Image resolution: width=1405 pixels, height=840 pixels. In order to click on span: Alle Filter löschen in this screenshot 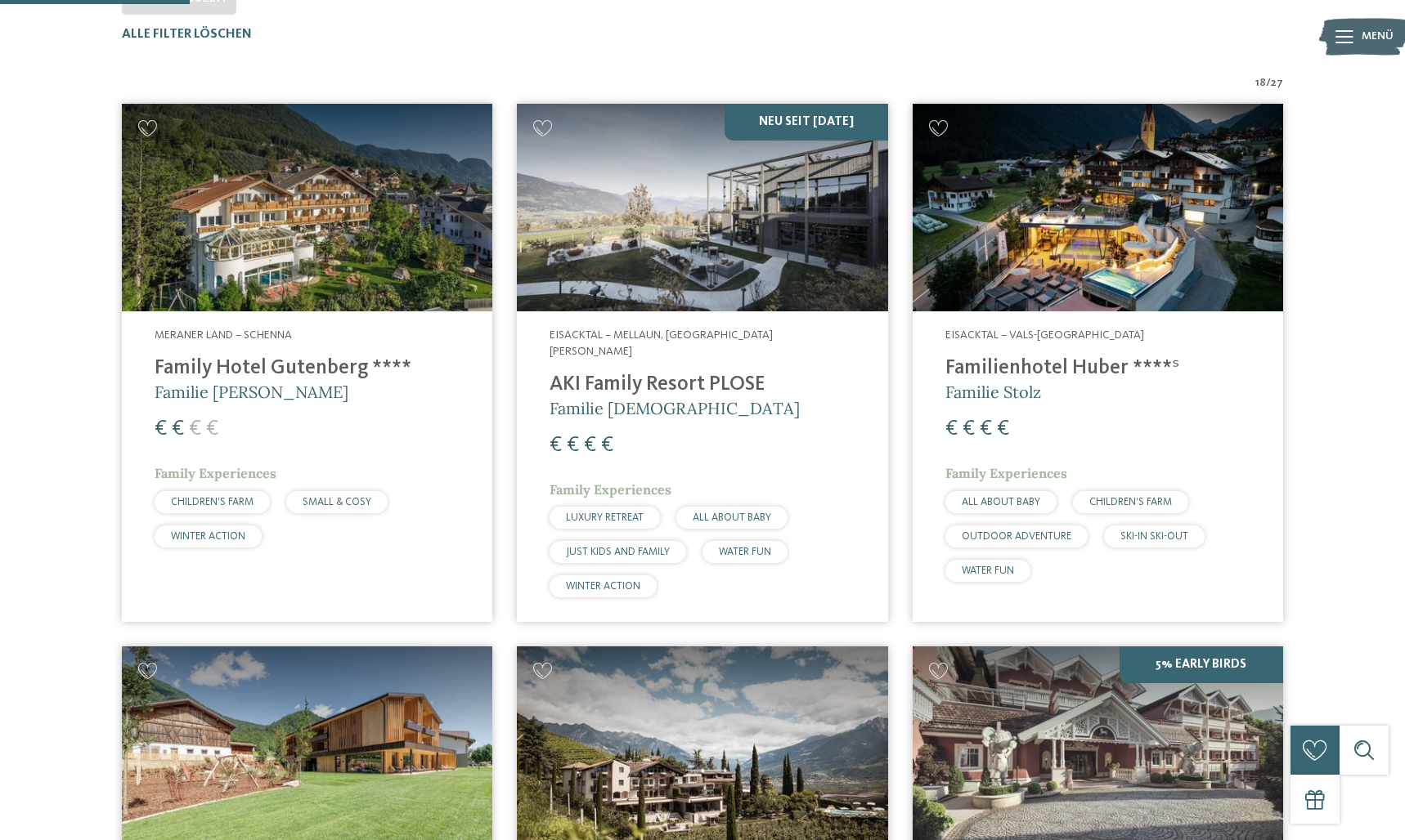, I will do `click(186, 35)`.